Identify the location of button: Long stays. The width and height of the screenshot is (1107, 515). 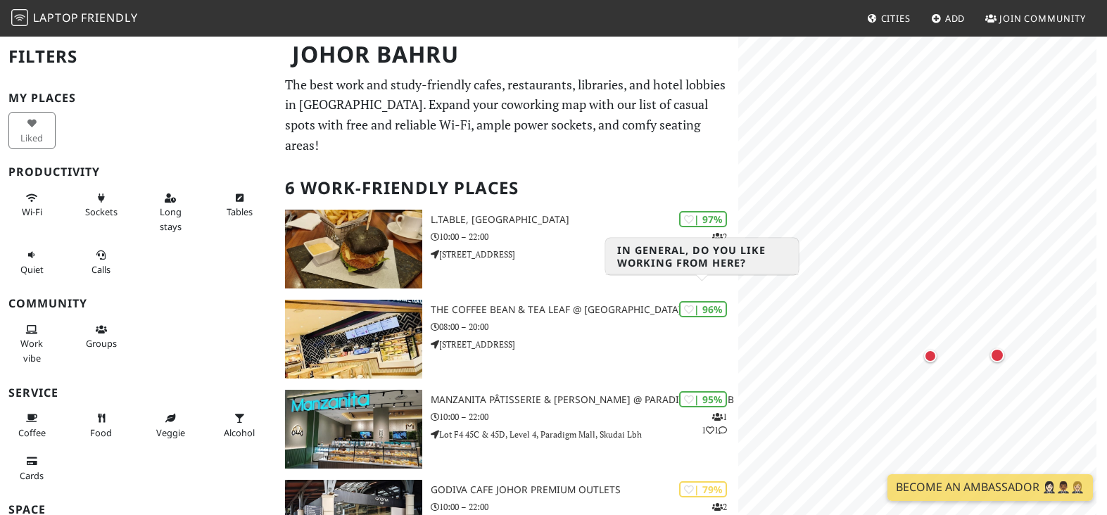
(170, 212).